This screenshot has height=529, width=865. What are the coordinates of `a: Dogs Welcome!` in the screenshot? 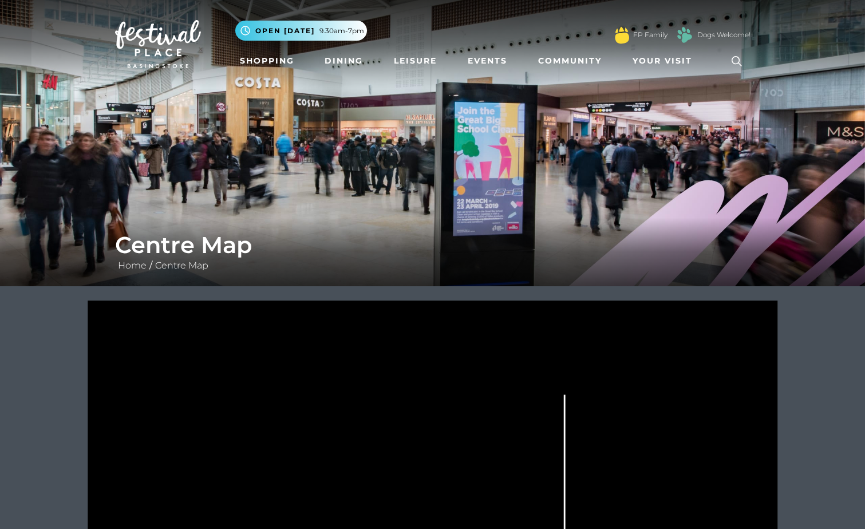 It's located at (723, 35).